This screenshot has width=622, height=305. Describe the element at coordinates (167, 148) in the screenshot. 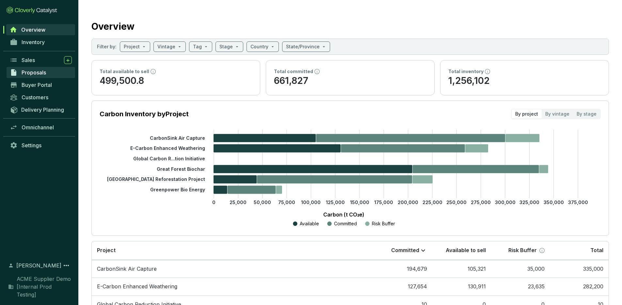

I see `tspan: E-Carbon Enhanced Weathering` at that location.